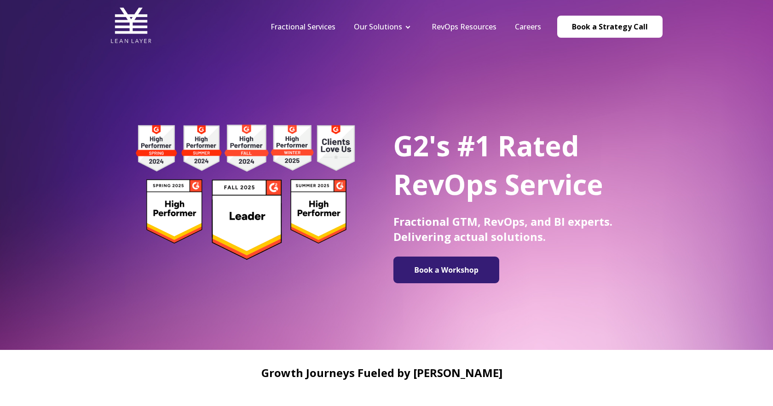  I want to click on div: Navigation Menu, so click(406, 27).